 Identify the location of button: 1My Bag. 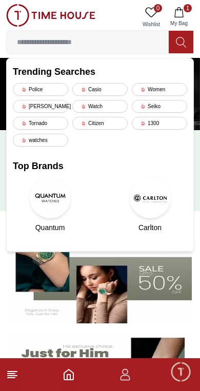
(179, 17).